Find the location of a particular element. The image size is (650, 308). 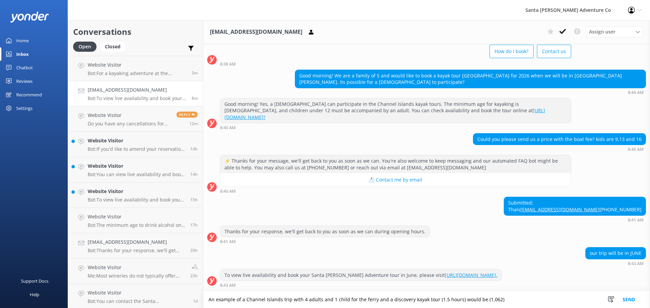

div: Oct 14 2025 08:38am (UTC -07:00) America/Tijuana is located at coordinates (395, 64).